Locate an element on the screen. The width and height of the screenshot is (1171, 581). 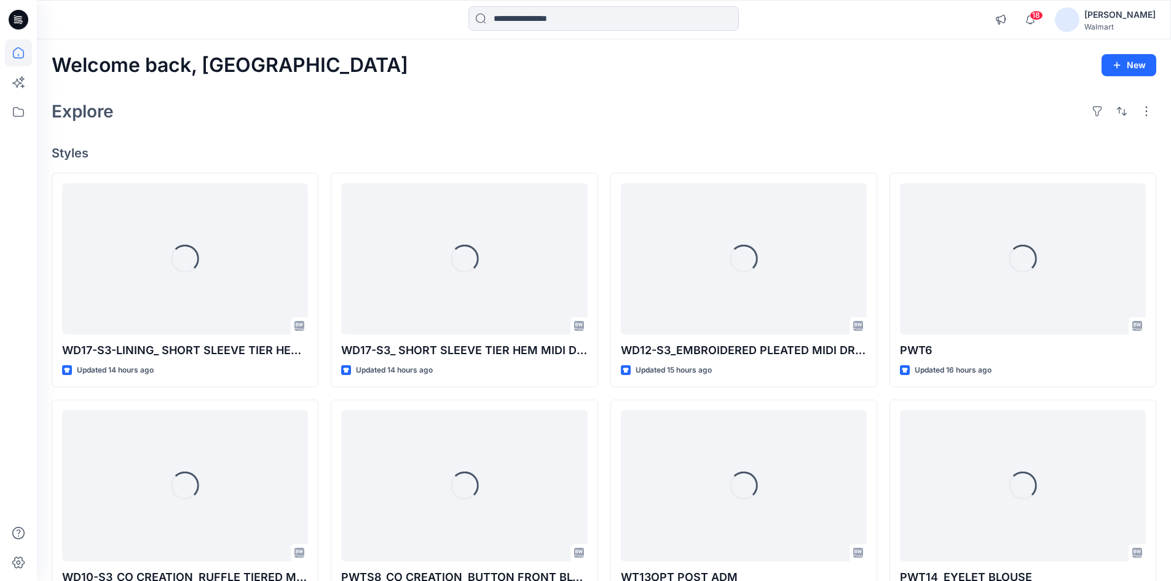
p: WD17-S3-LINING_ SHORT SLEEVE TIER HEM MIDI DRESS is located at coordinates (185, 350).